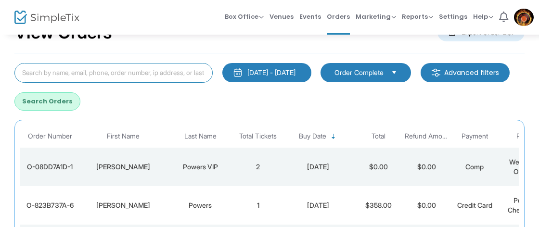  What do you see at coordinates (50, 136) in the screenshot?
I see `span: Order Number` at bounding box center [50, 136].